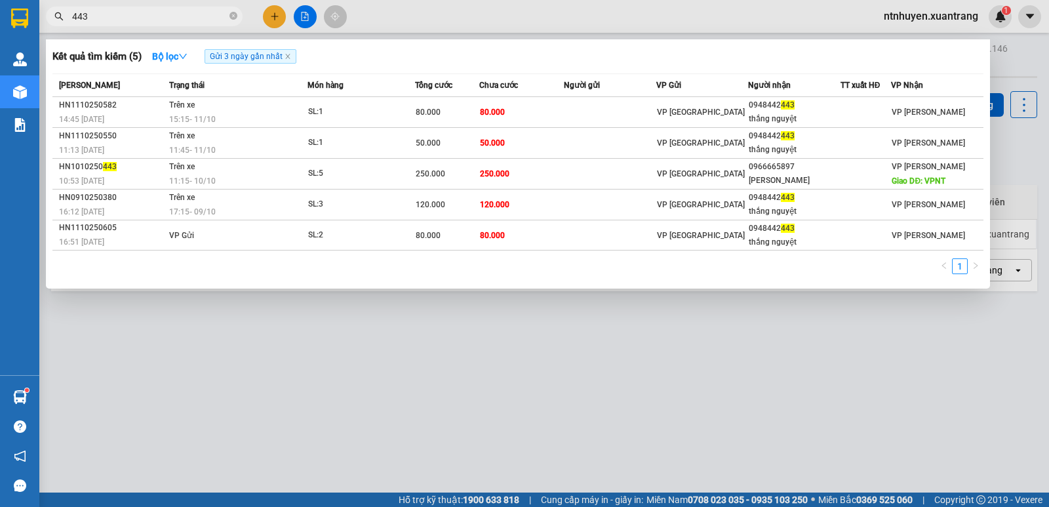 The width and height of the screenshot is (1049, 507). I want to click on span: left, so click(944, 265).